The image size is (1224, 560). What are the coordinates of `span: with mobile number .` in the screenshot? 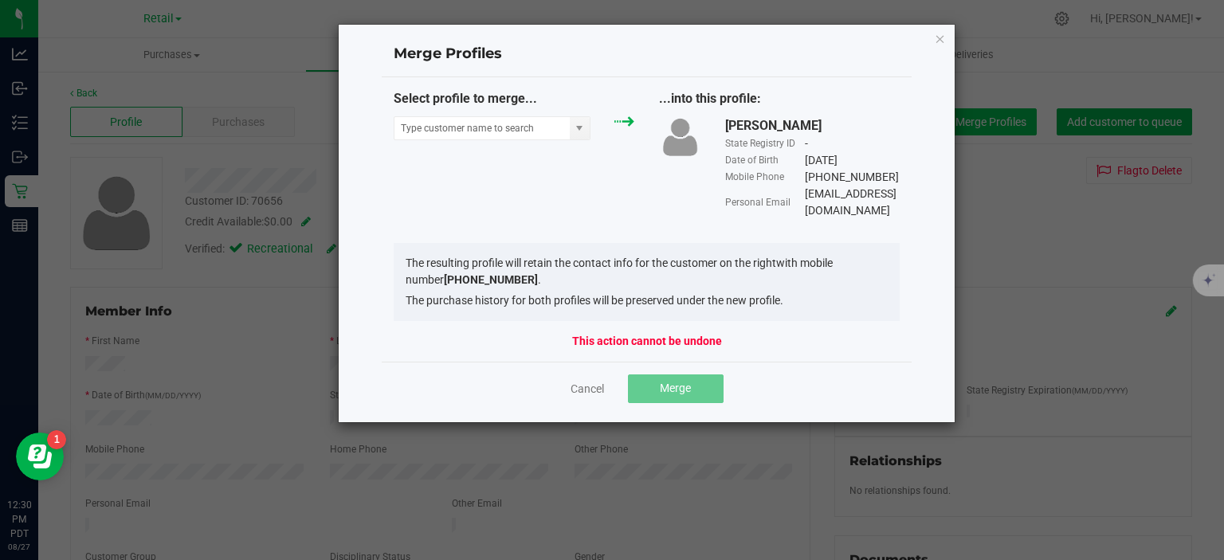 It's located at (619, 271).